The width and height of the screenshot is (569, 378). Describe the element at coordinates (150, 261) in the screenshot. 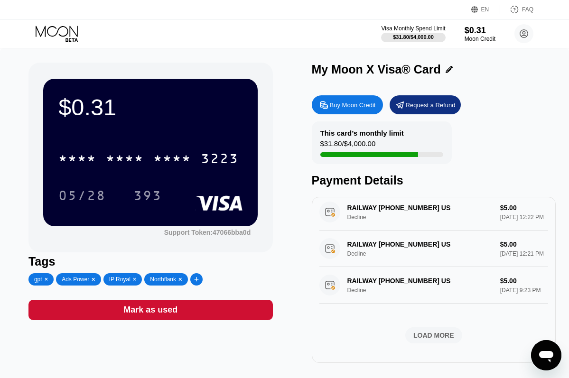

I see `div: Tags` at that location.